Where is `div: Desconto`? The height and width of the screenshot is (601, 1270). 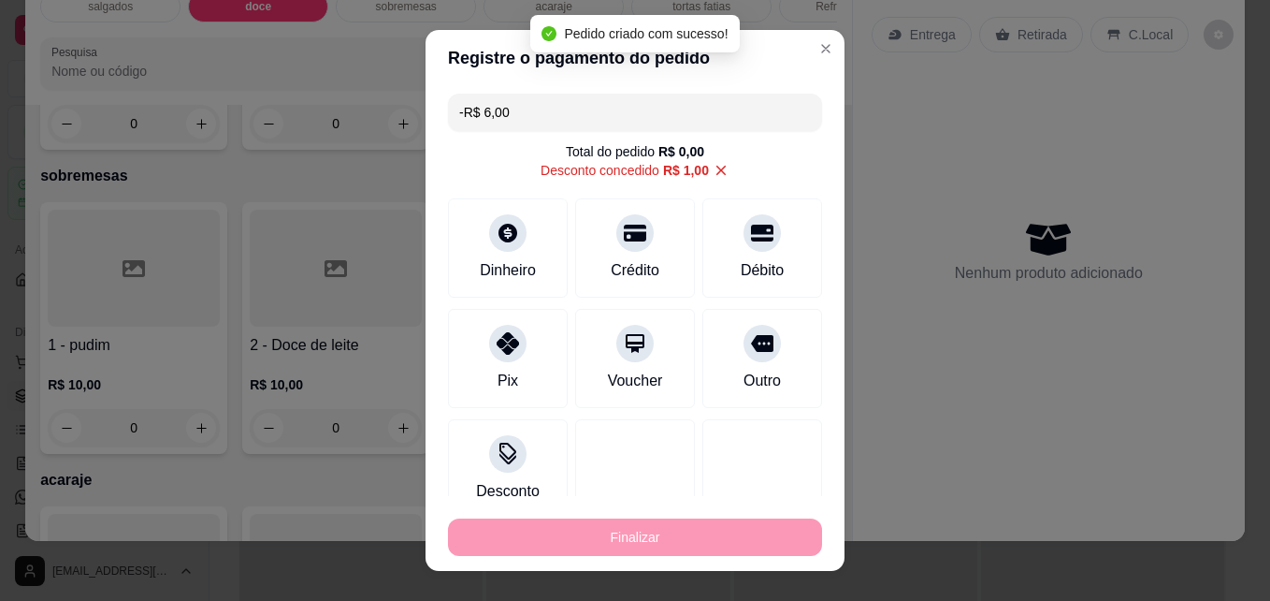
div: Desconto is located at coordinates (508, 491).